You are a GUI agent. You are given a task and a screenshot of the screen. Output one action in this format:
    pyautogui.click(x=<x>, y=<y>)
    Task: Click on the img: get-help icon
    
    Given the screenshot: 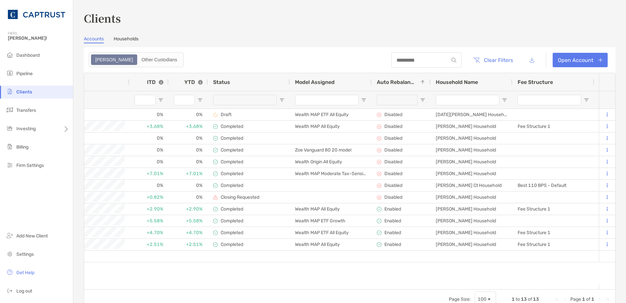 What is the action you would take?
    pyautogui.click(x=10, y=272)
    